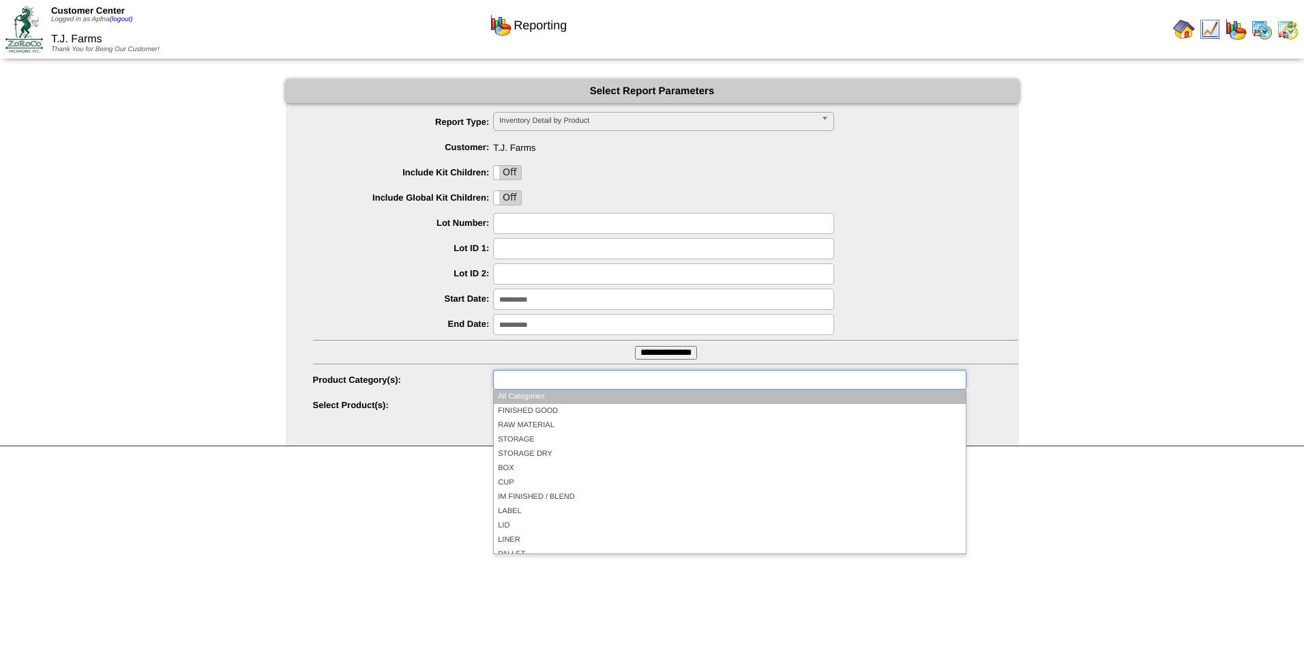  What do you see at coordinates (403, 323) in the screenshot?
I see `label: End Date:` at bounding box center [403, 323].